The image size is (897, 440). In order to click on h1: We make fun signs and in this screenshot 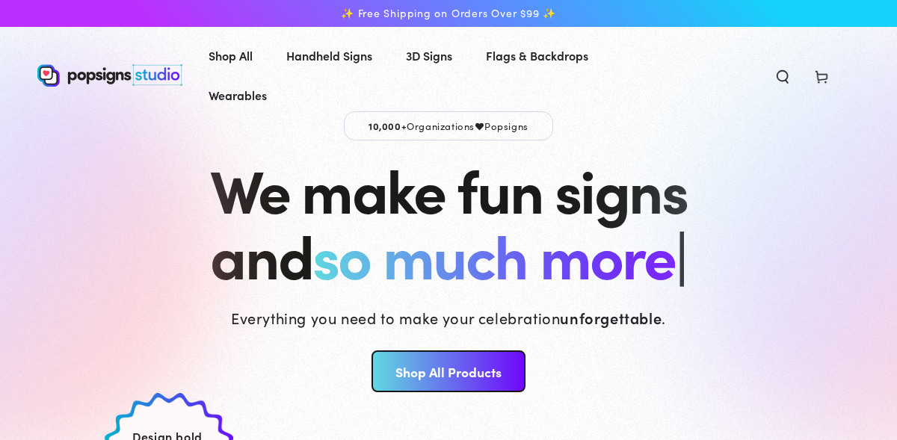, I will do `click(449, 221)`.